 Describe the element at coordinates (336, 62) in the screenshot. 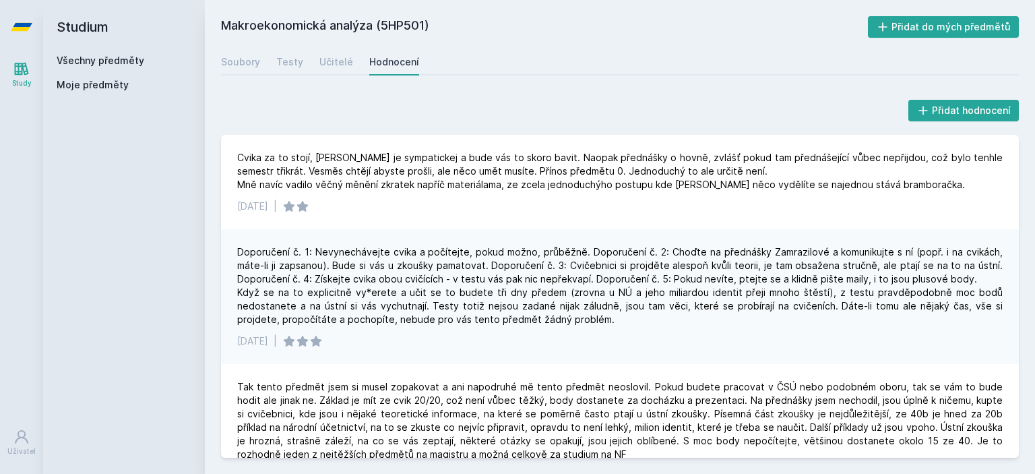

I see `div: Učitelé` at that location.